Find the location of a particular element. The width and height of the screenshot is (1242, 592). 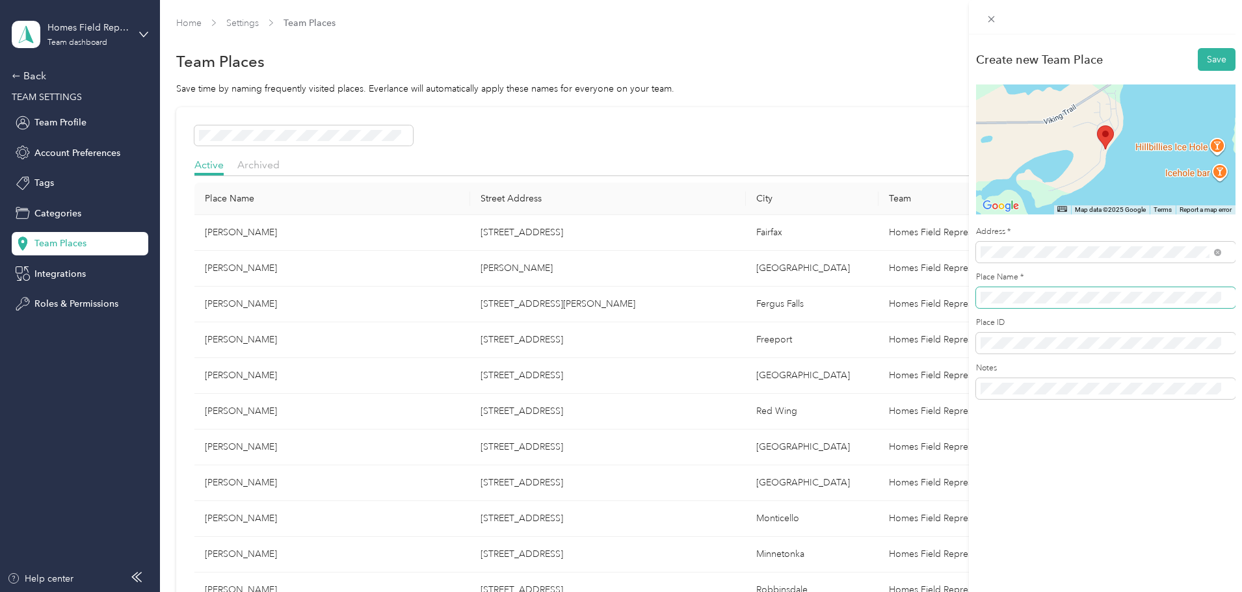

div: Create new Team Place is located at coordinates (1039, 59).